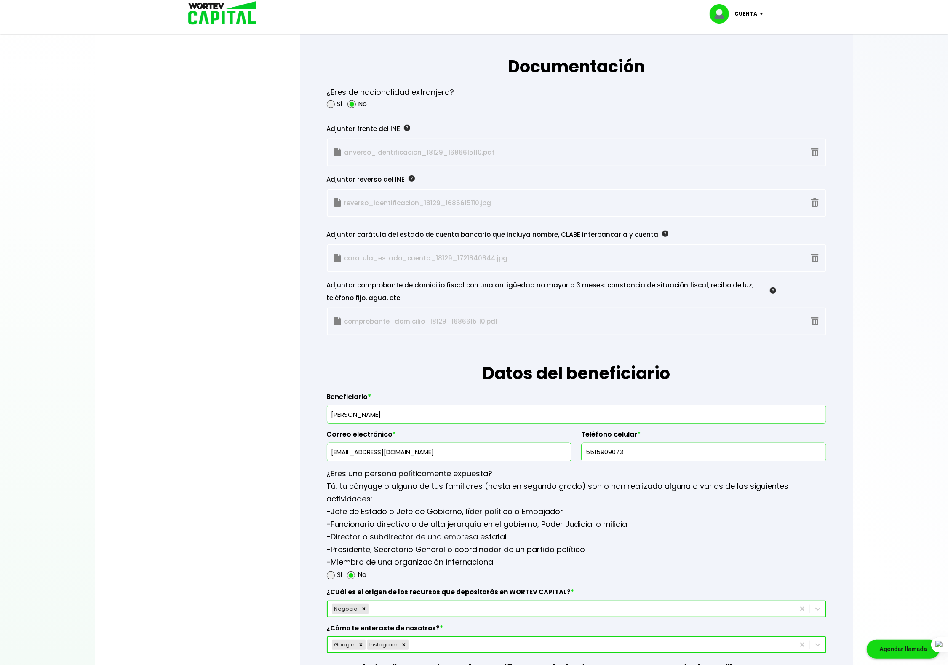 This screenshot has width=948, height=665. I want to click on img: icon-down, so click(763, 14).